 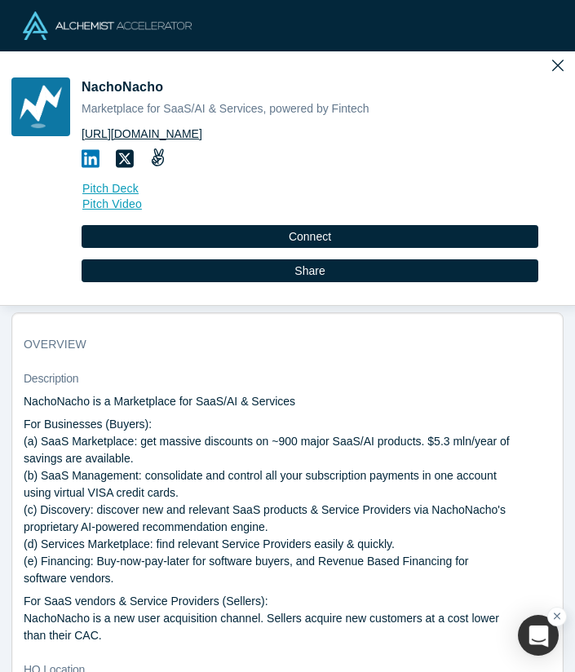 I want to click on button: Share, so click(x=310, y=271).